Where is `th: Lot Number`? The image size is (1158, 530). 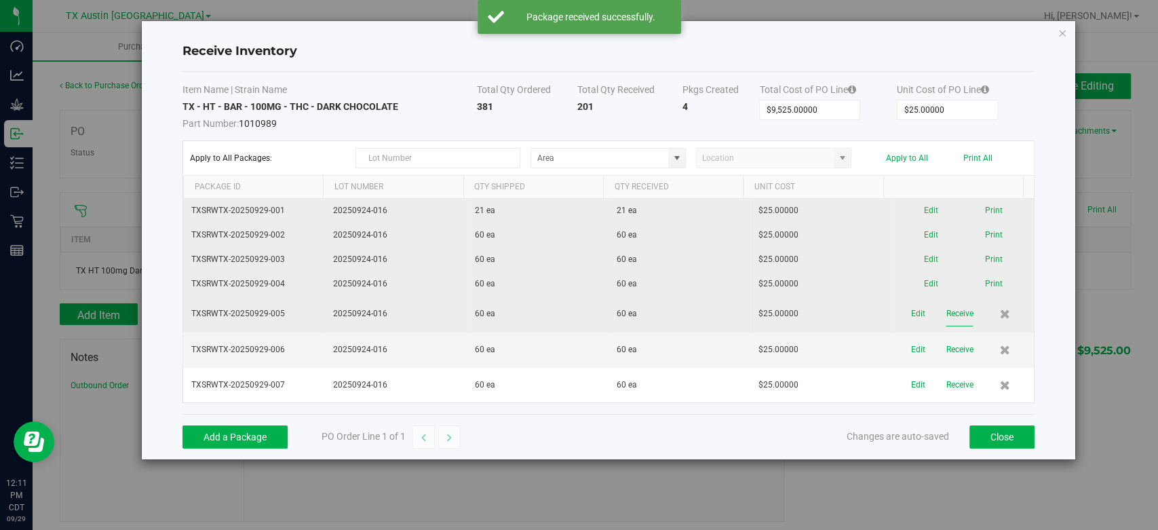 th: Lot Number is located at coordinates (393, 187).